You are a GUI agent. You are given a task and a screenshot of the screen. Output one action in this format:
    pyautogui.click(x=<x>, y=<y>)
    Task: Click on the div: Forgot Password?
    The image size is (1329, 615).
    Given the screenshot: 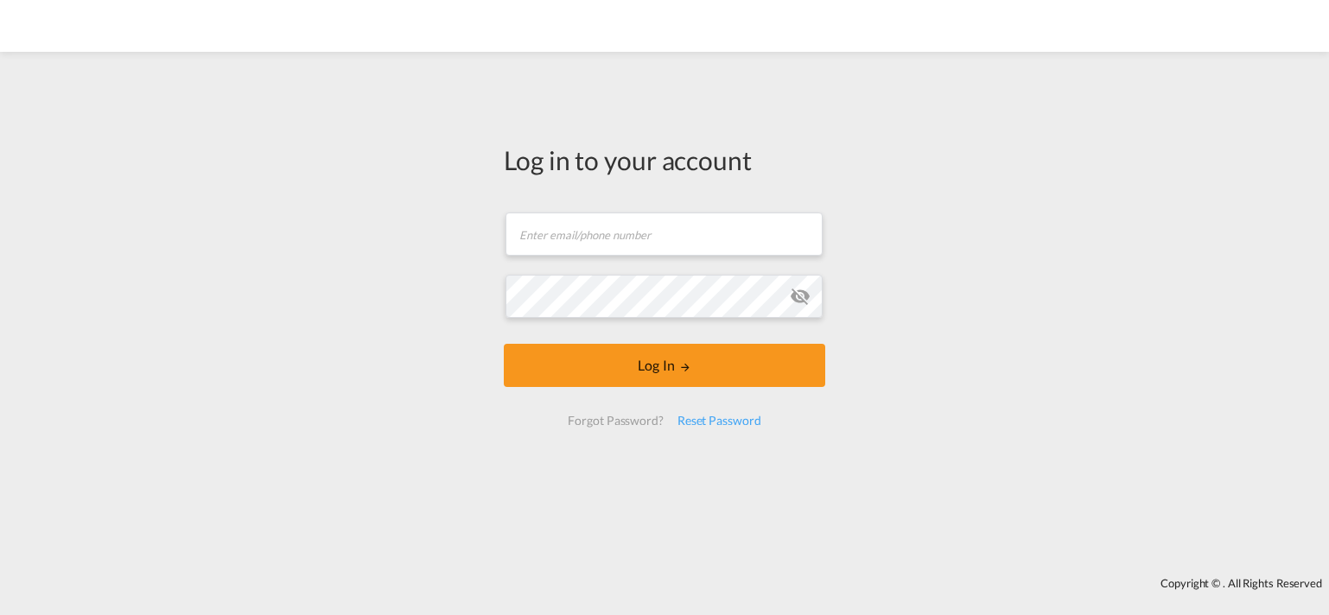 What is the action you would take?
    pyautogui.click(x=615, y=421)
    